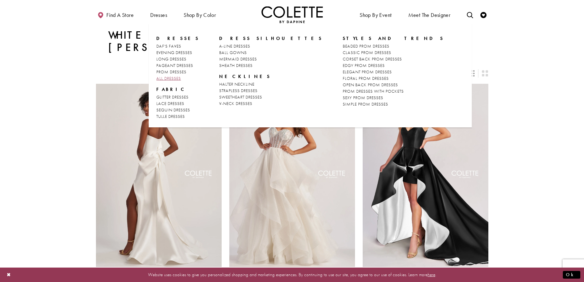  I want to click on span: ALL DRESSES, so click(169, 78).